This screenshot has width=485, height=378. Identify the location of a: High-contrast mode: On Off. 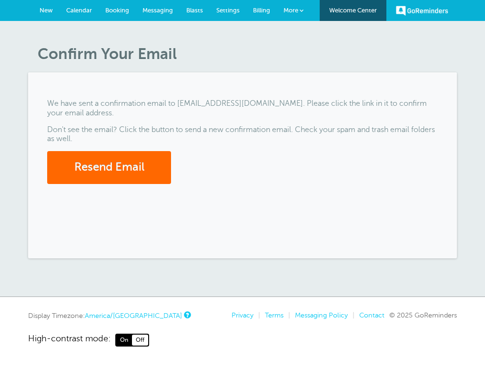
(242, 340).